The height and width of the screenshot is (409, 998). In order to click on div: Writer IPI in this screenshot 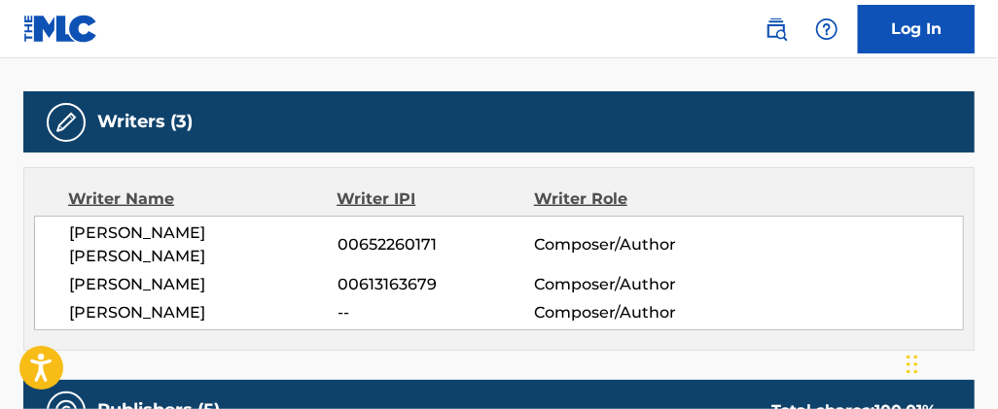, I will do `click(435, 199)`.